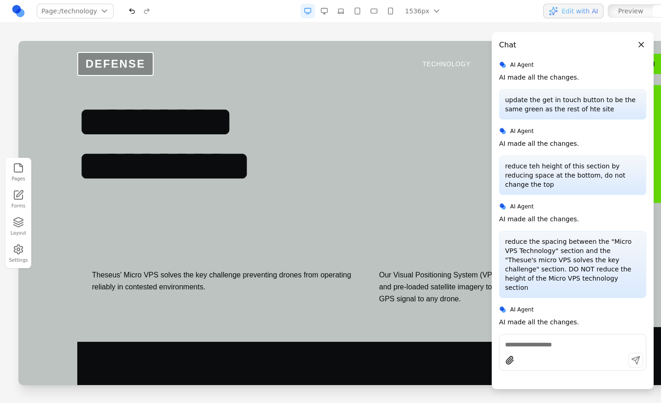 The image size is (661, 403). I want to click on button: Mobile Landscape, so click(374, 11).